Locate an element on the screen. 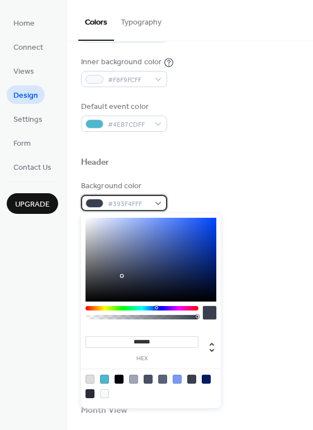 This screenshot has height=430, width=313. span: Form is located at coordinates (22, 144).